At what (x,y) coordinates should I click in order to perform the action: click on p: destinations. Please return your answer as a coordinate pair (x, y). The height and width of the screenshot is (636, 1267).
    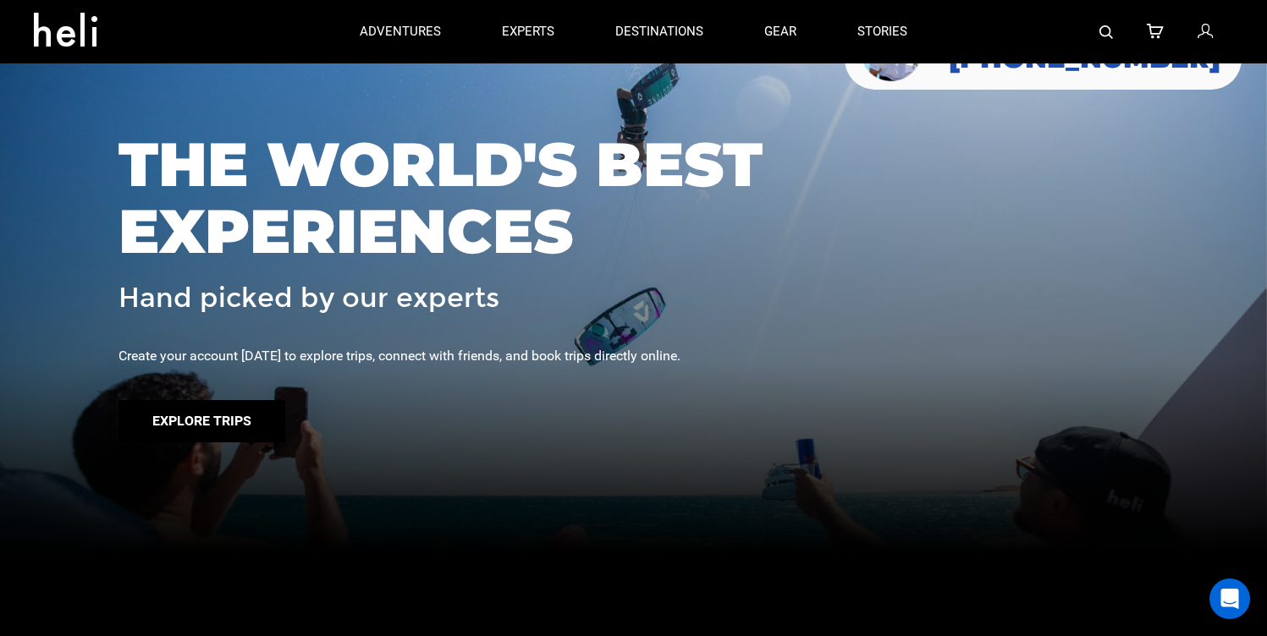
    Looking at the image, I should click on (659, 31).